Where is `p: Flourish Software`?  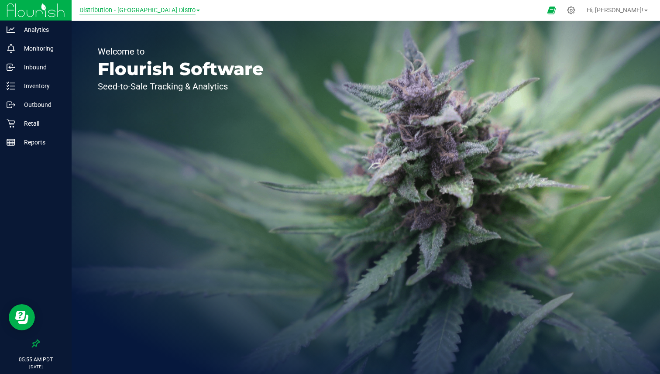
p: Flourish Software is located at coordinates (181, 69).